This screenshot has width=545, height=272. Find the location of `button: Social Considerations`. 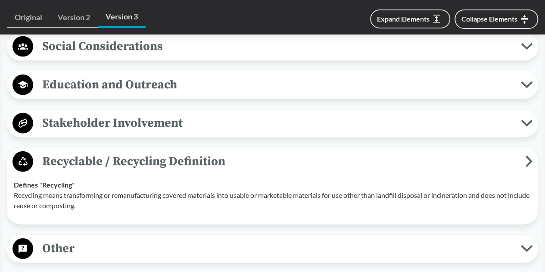

button: Social Considerations is located at coordinates (272, 47).